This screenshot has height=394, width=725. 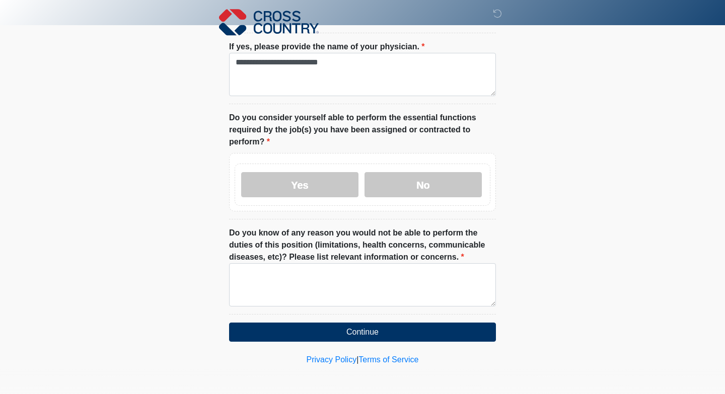 I want to click on label: Yes, so click(x=300, y=185).